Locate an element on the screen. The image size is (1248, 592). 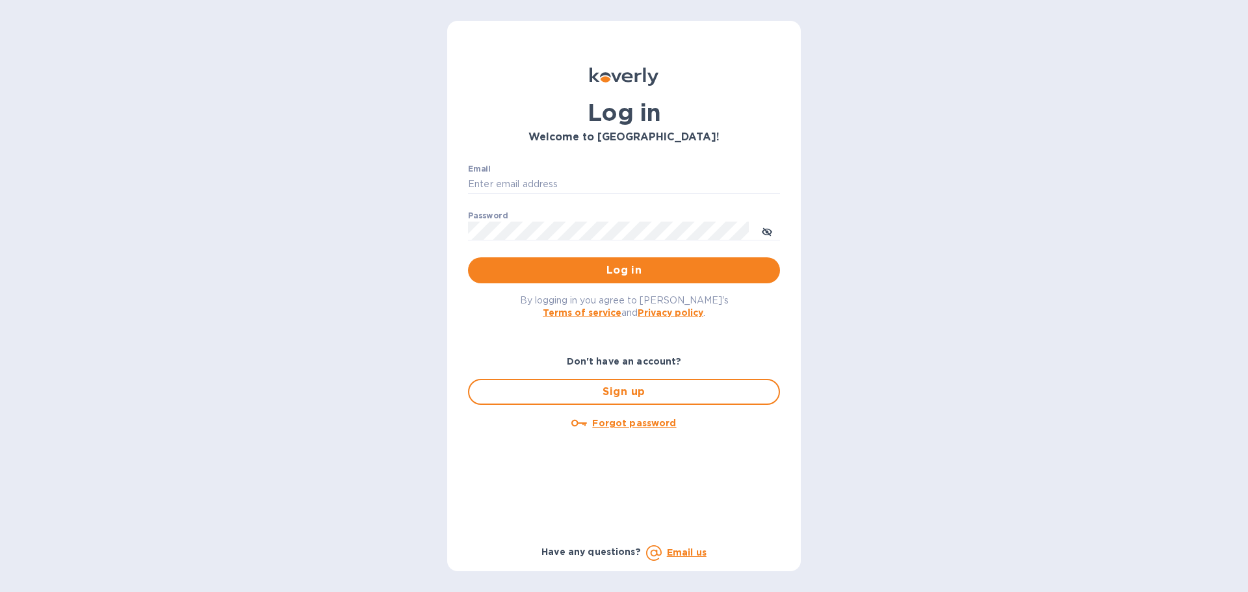
b: Privacy policy is located at coordinates (670, 313).